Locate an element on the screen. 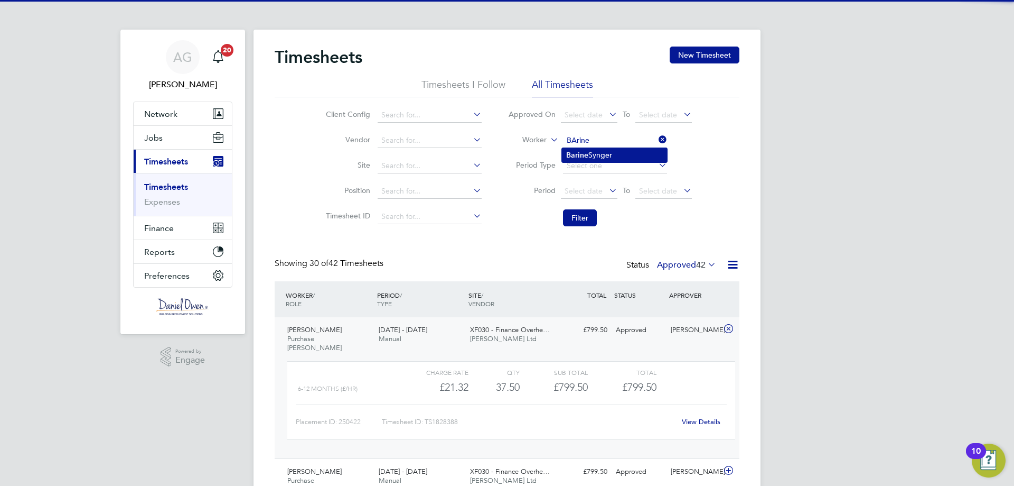  h2: Timesheets is located at coordinates (319, 57).